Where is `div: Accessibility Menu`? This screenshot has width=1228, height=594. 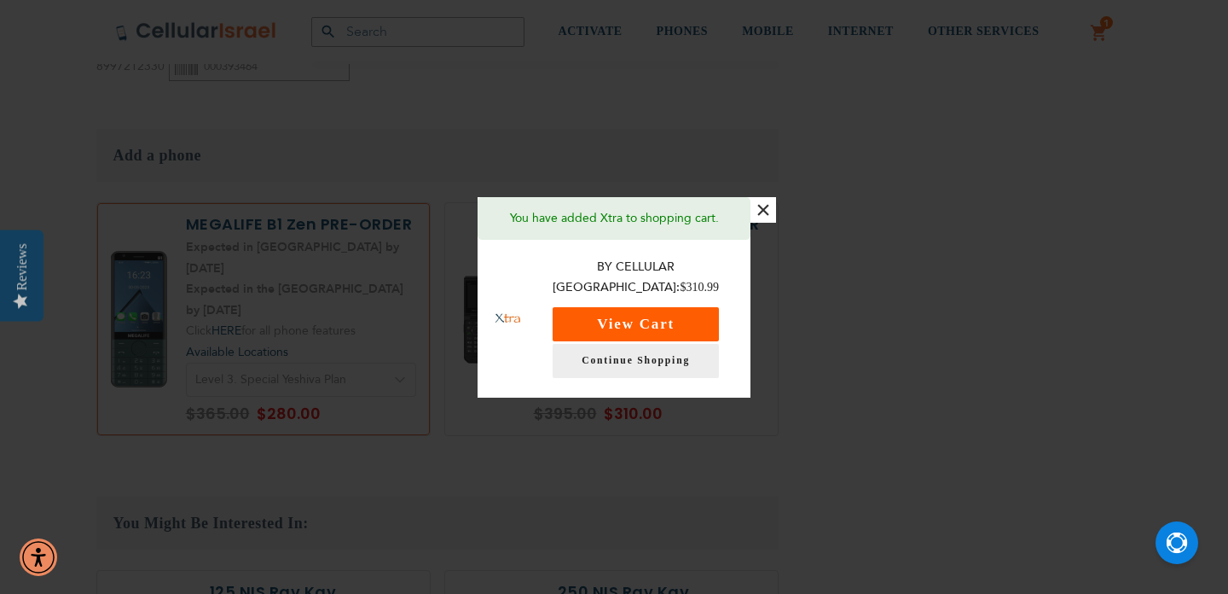
div: Accessibility Menu is located at coordinates (38, 557).